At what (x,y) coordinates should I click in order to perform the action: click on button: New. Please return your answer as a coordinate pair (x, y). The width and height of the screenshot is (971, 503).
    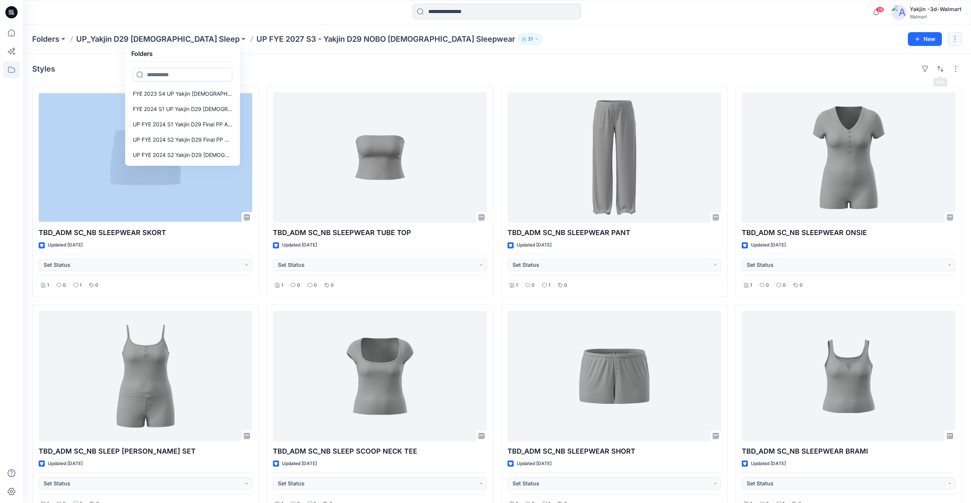
    Looking at the image, I should click on (925, 39).